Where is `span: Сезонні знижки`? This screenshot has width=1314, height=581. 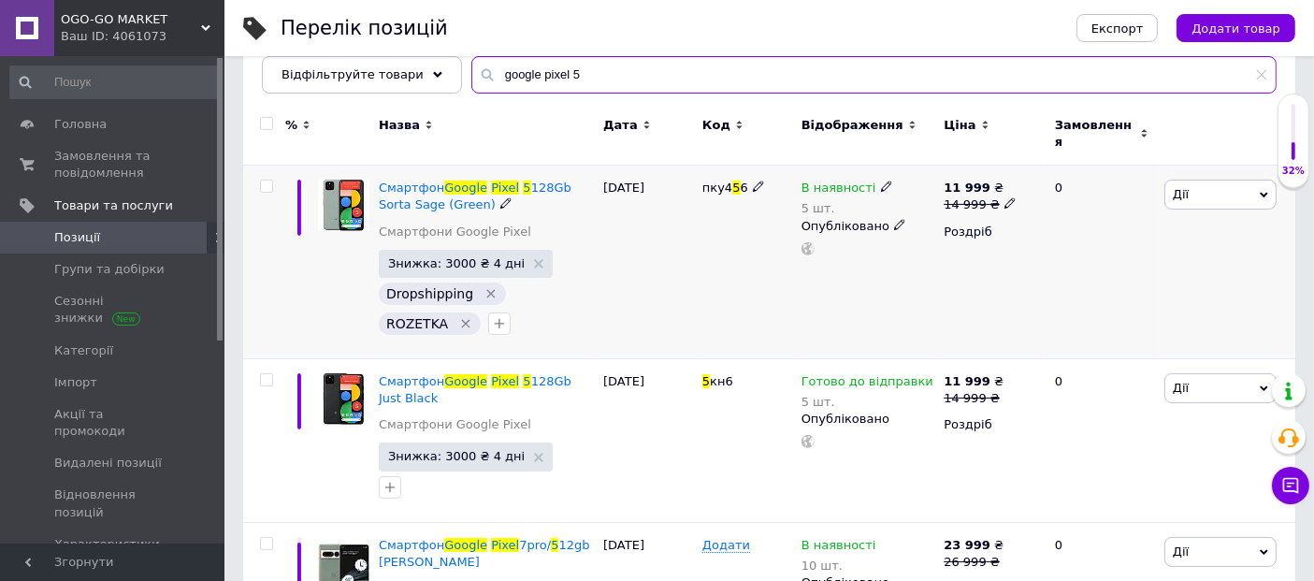
span: Сезонні знижки is located at coordinates (113, 310).